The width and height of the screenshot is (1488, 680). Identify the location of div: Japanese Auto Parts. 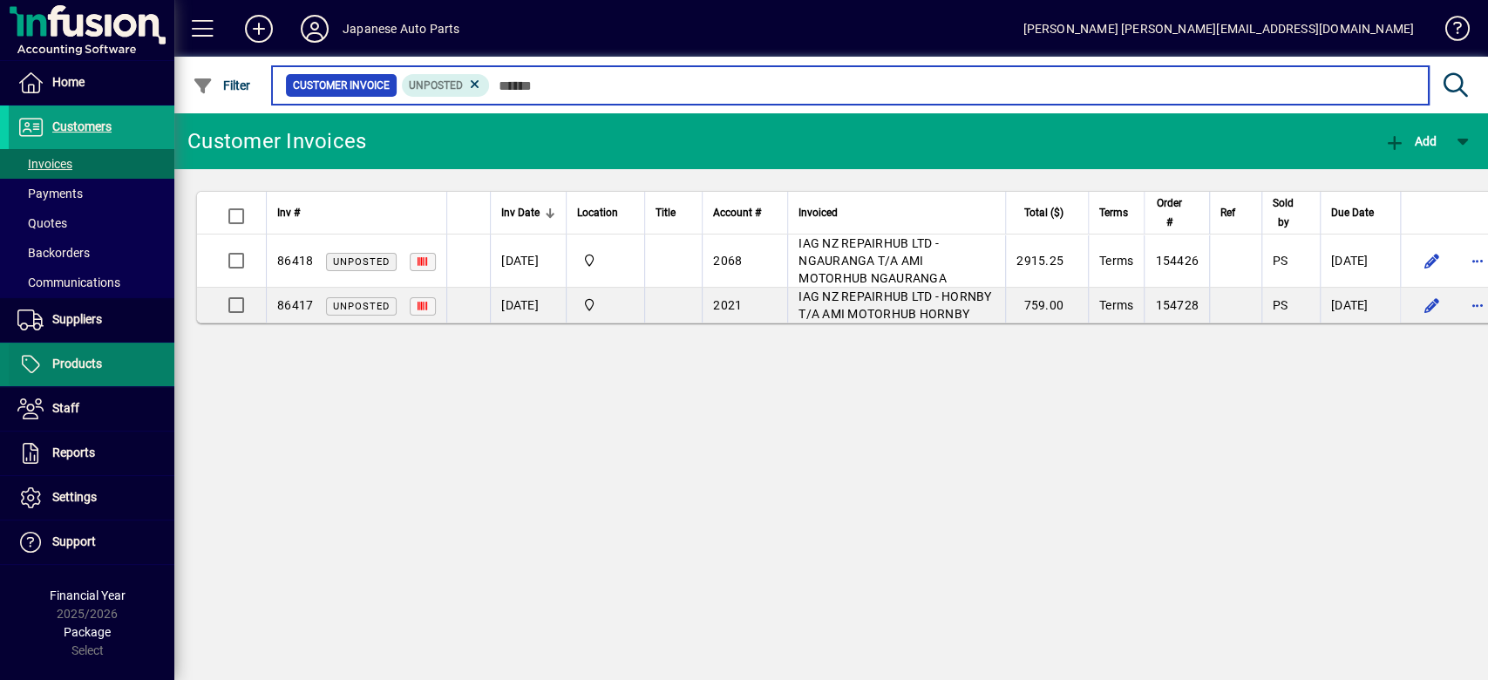
(401, 29).